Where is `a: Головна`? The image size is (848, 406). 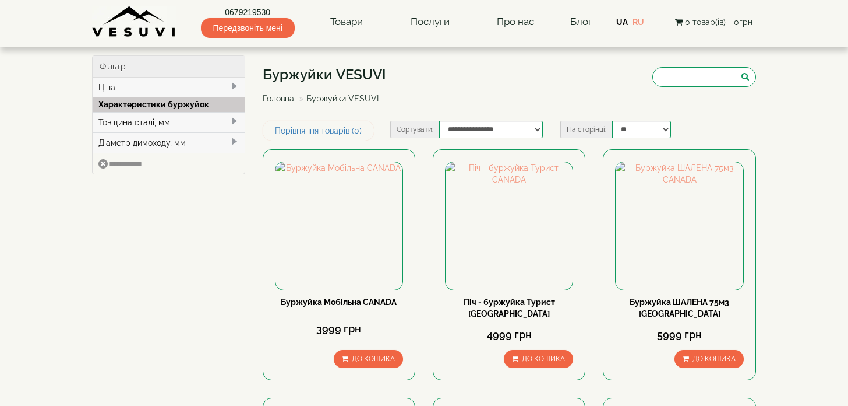
a: Головна is located at coordinates (279, 98).